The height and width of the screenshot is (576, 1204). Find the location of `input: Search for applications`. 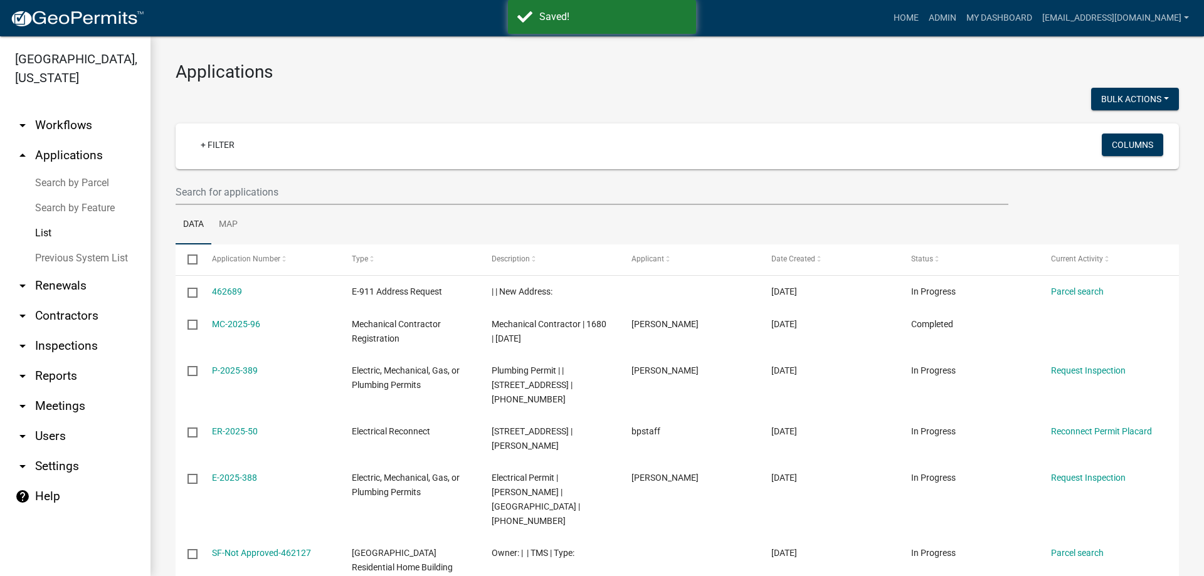

input: Search for applications is located at coordinates (592, 192).